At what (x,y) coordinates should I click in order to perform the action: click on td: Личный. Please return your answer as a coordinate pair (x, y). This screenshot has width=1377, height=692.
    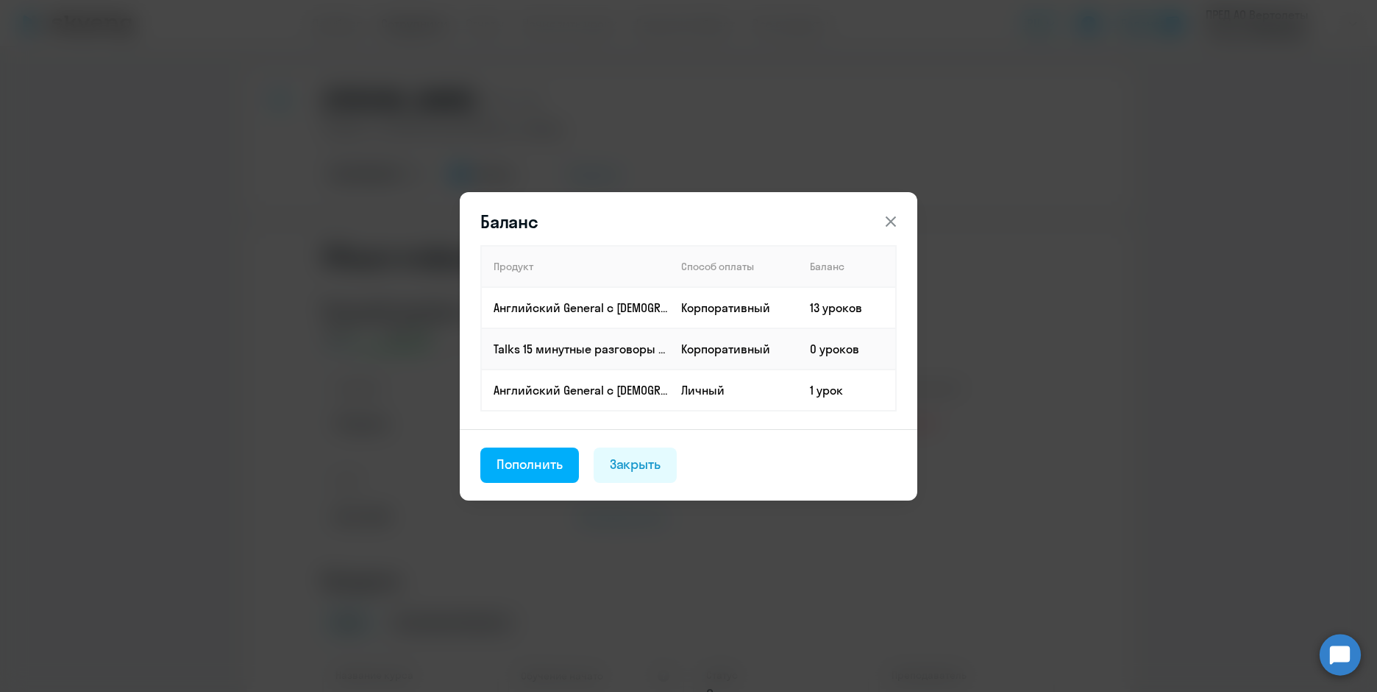
    Looking at the image, I should click on (734, 390).